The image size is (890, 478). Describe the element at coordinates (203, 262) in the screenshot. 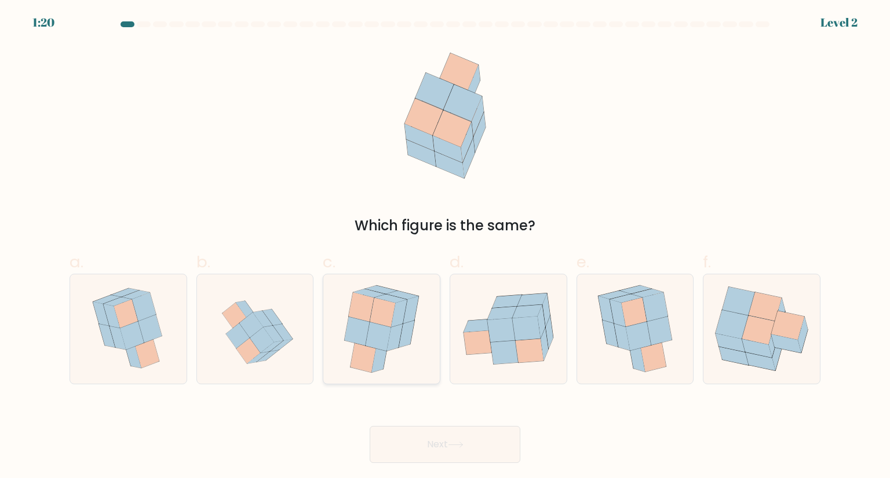

I see `span: b.` at that location.